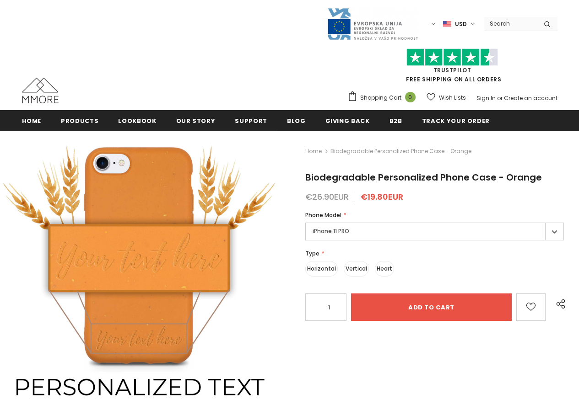 The width and height of the screenshot is (579, 399). What do you see at coordinates (447, 24) in the screenshot?
I see `img: USD` at bounding box center [447, 24].